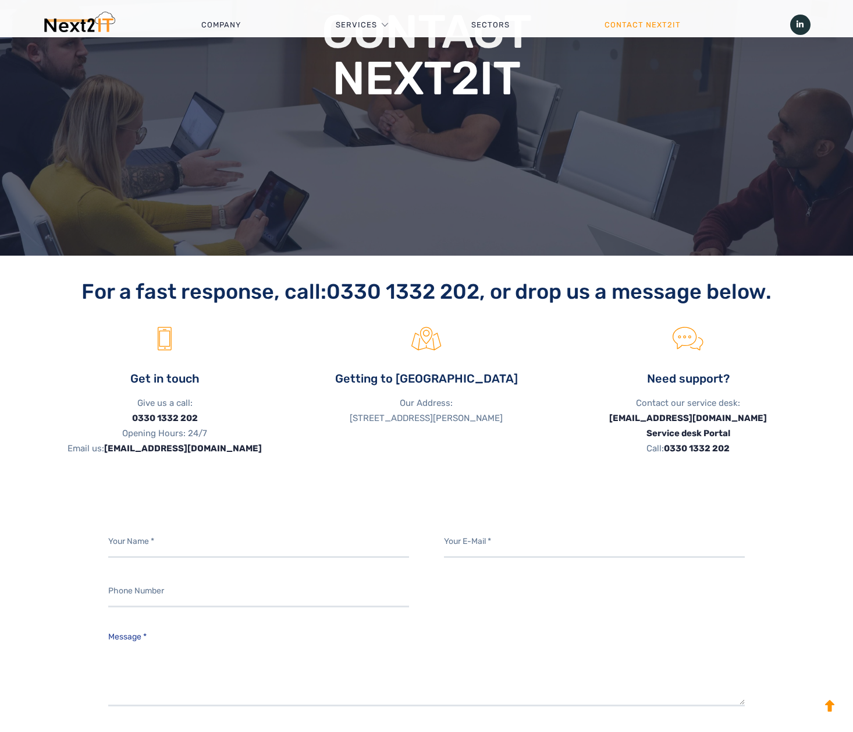  Describe the element at coordinates (491, 25) in the screenshot. I see `a: Sectors` at that location.